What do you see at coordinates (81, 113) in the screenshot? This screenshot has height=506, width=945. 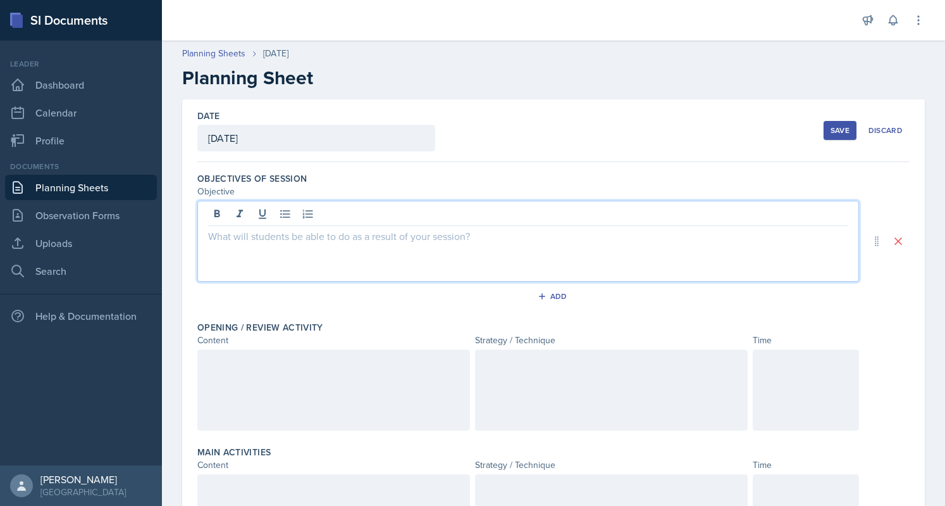 I see `a: Calendar` at bounding box center [81, 113].